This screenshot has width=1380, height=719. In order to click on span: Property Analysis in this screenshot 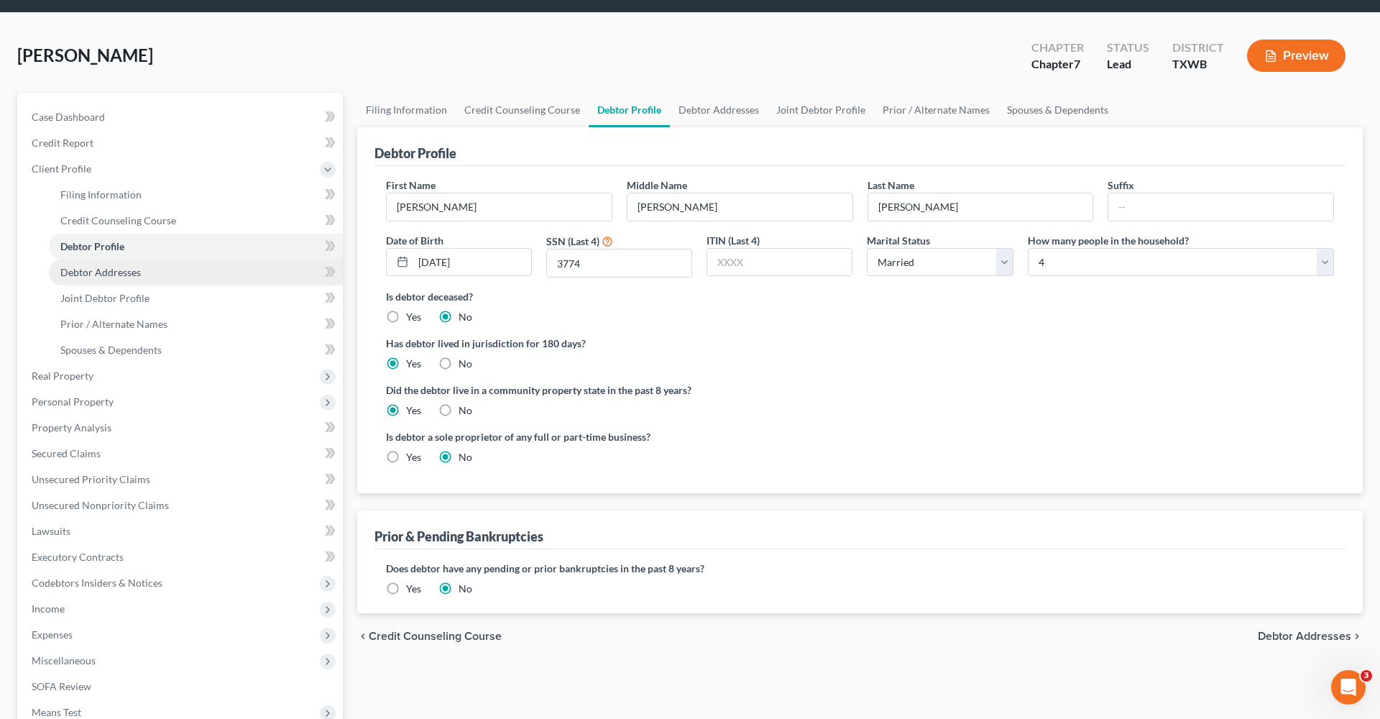, I will do `click(71, 427)`.